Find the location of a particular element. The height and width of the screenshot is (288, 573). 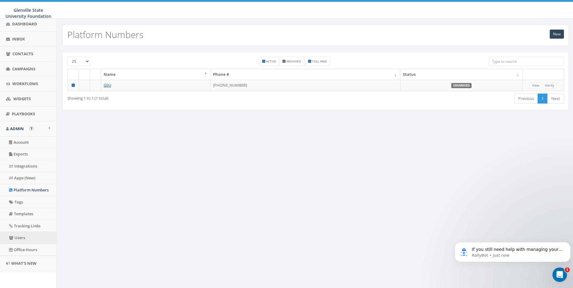

a: 1 is located at coordinates (543, 99).